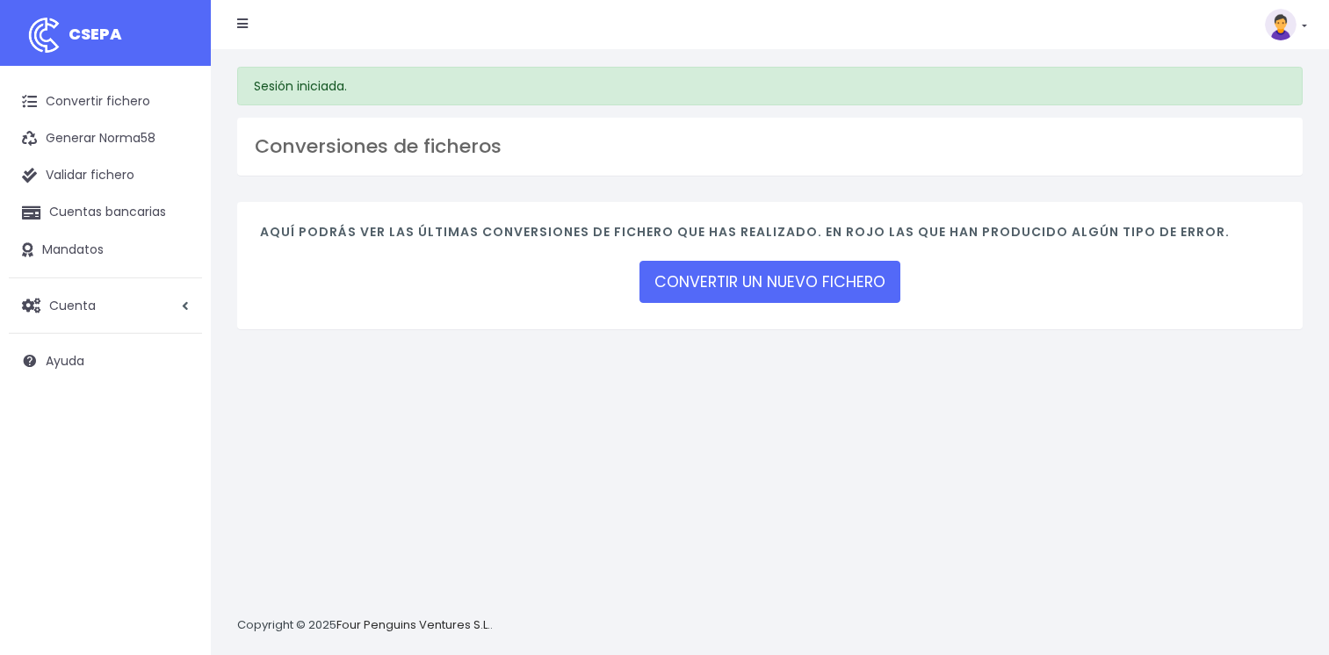 This screenshot has width=1329, height=655. What do you see at coordinates (65, 361) in the screenshot?
I see `span: Ayuda` at bounding box center [65, 361].